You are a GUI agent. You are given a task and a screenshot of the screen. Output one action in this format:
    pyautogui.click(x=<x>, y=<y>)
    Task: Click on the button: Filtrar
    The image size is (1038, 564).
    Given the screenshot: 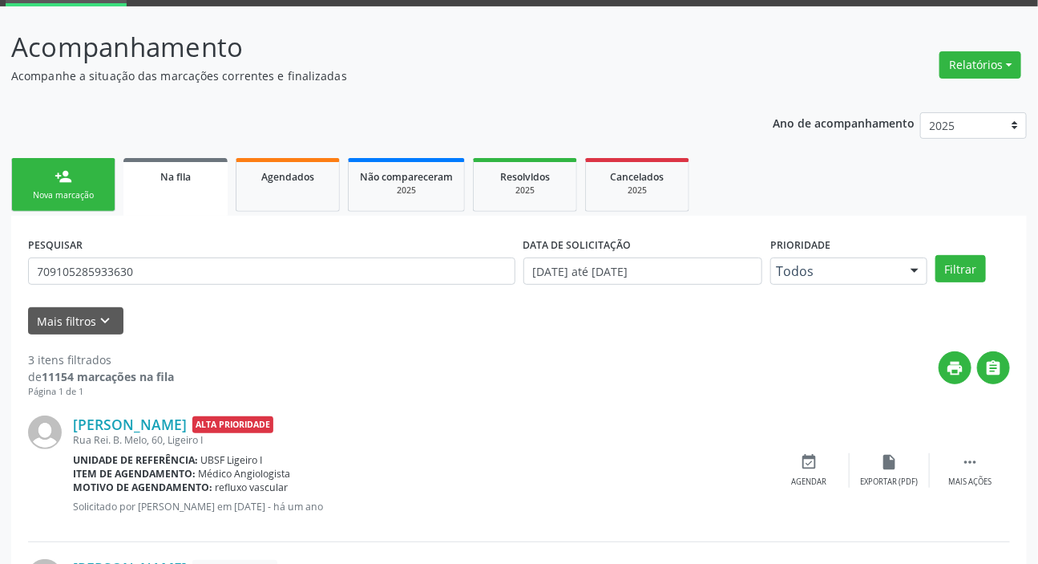 What is the action you would take?
    pyautogui.click(x=960, y=269)
    